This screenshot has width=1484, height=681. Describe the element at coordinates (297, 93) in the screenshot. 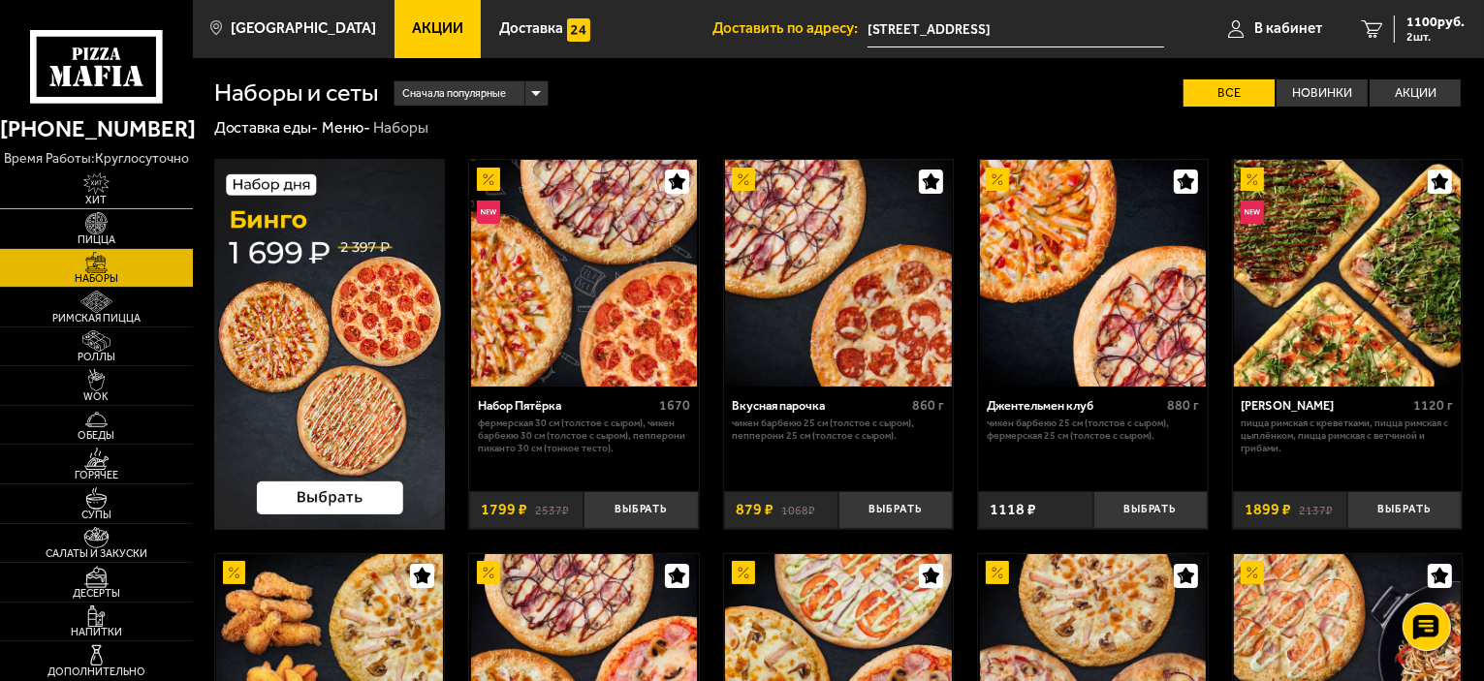

I see `h1: Наборы и сеты` at that location.